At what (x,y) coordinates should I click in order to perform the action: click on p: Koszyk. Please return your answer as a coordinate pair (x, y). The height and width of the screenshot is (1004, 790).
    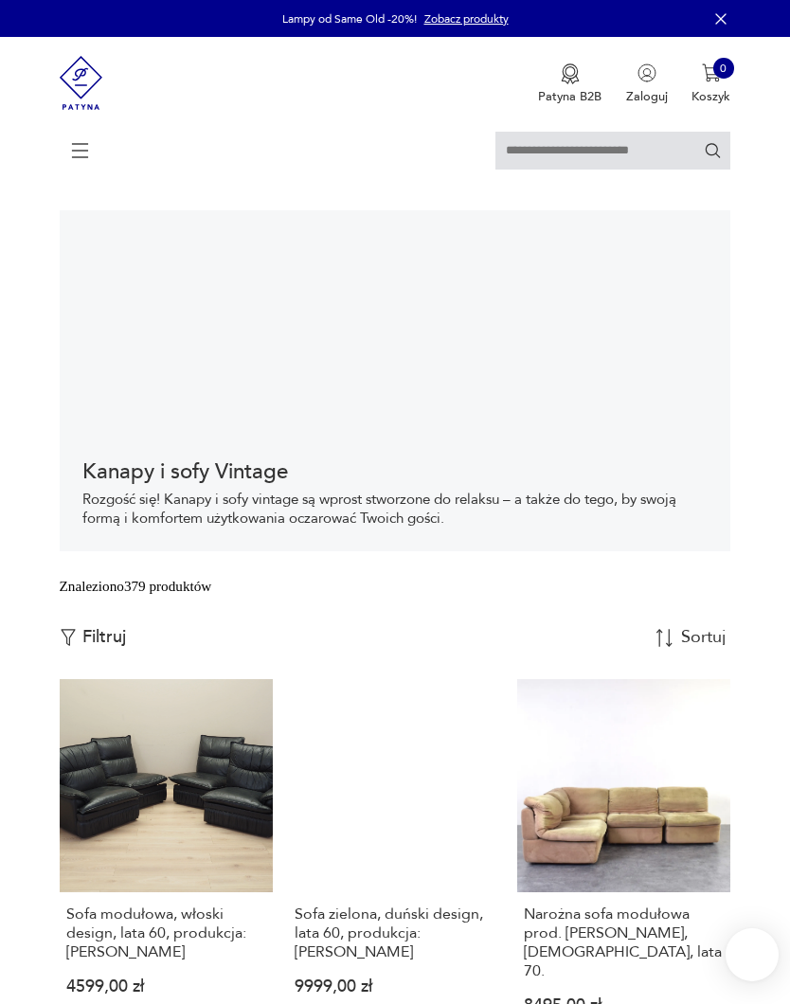
    Looking at the image, I should click on (710, 97).